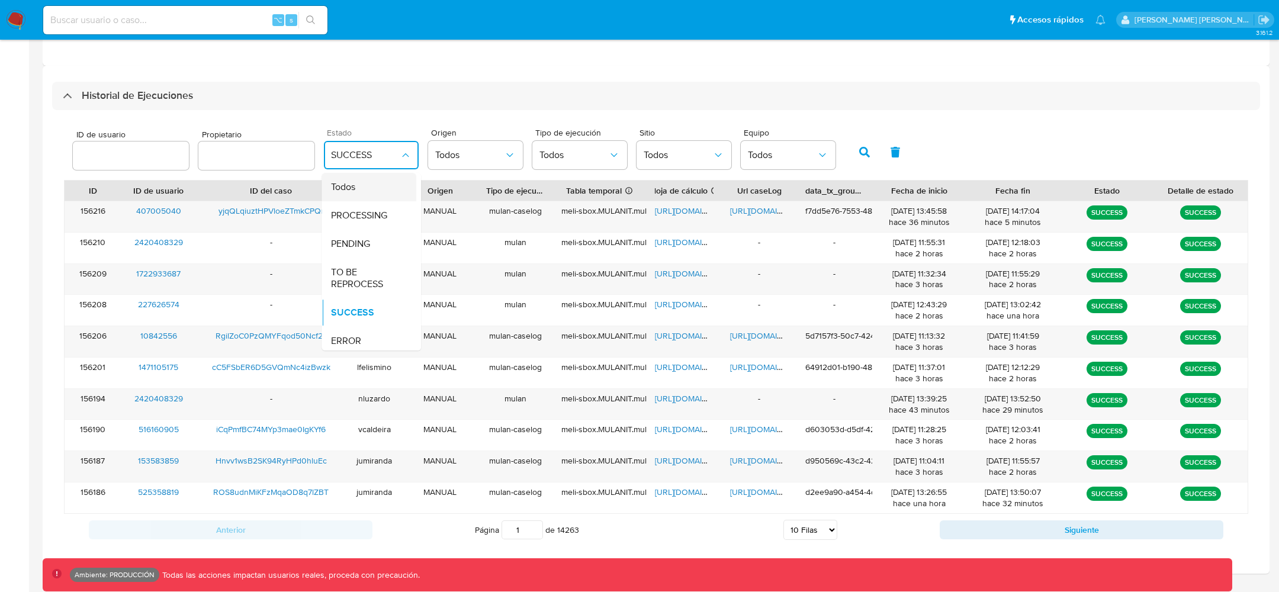 This screenshot has width=1279, height=592. What do you see at coordinates (1100, 20) in the screenshot?
I see `a: Notificaciones` at bounding box center [1100, 20].